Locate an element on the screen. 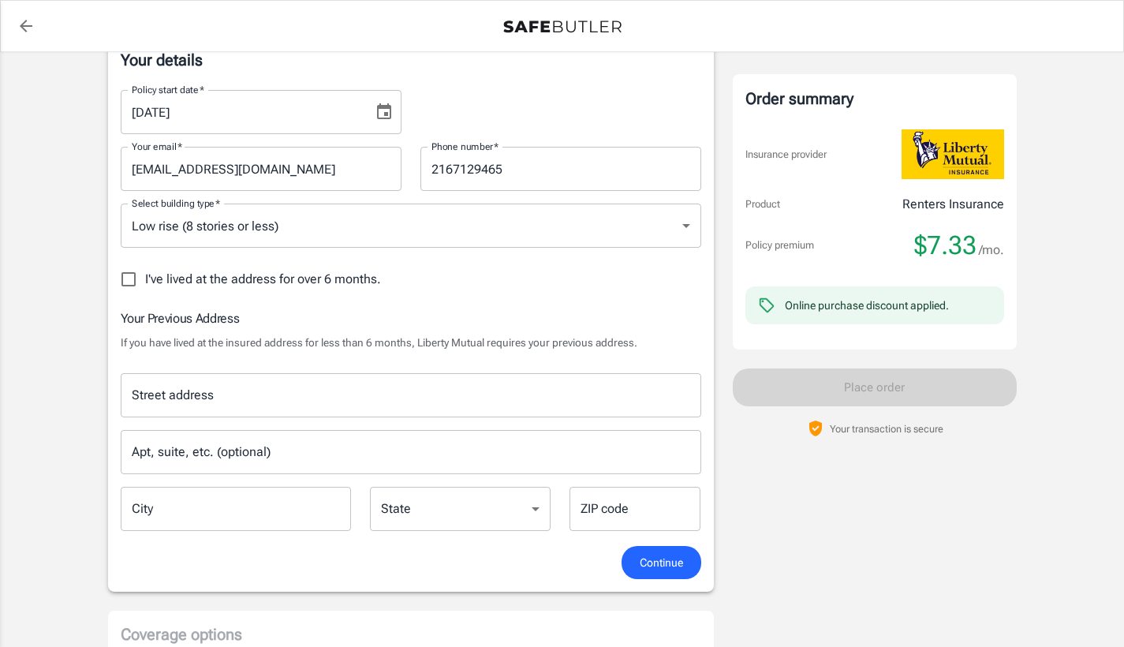  p: Your details is located at coordinates (411, 60).